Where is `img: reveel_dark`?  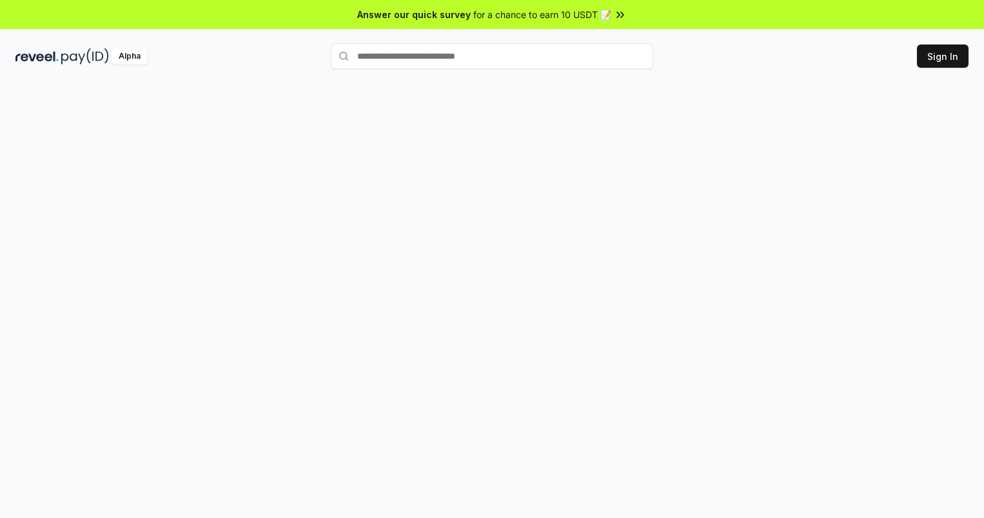
img: reveel_dark is located at coordinates (37, 56).